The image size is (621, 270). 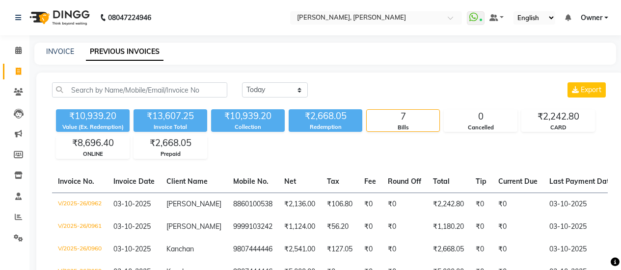 What do you see at coordinates (558, 128) in the screenshot?
I see `div: CARD` at bounding box center [558, 128].